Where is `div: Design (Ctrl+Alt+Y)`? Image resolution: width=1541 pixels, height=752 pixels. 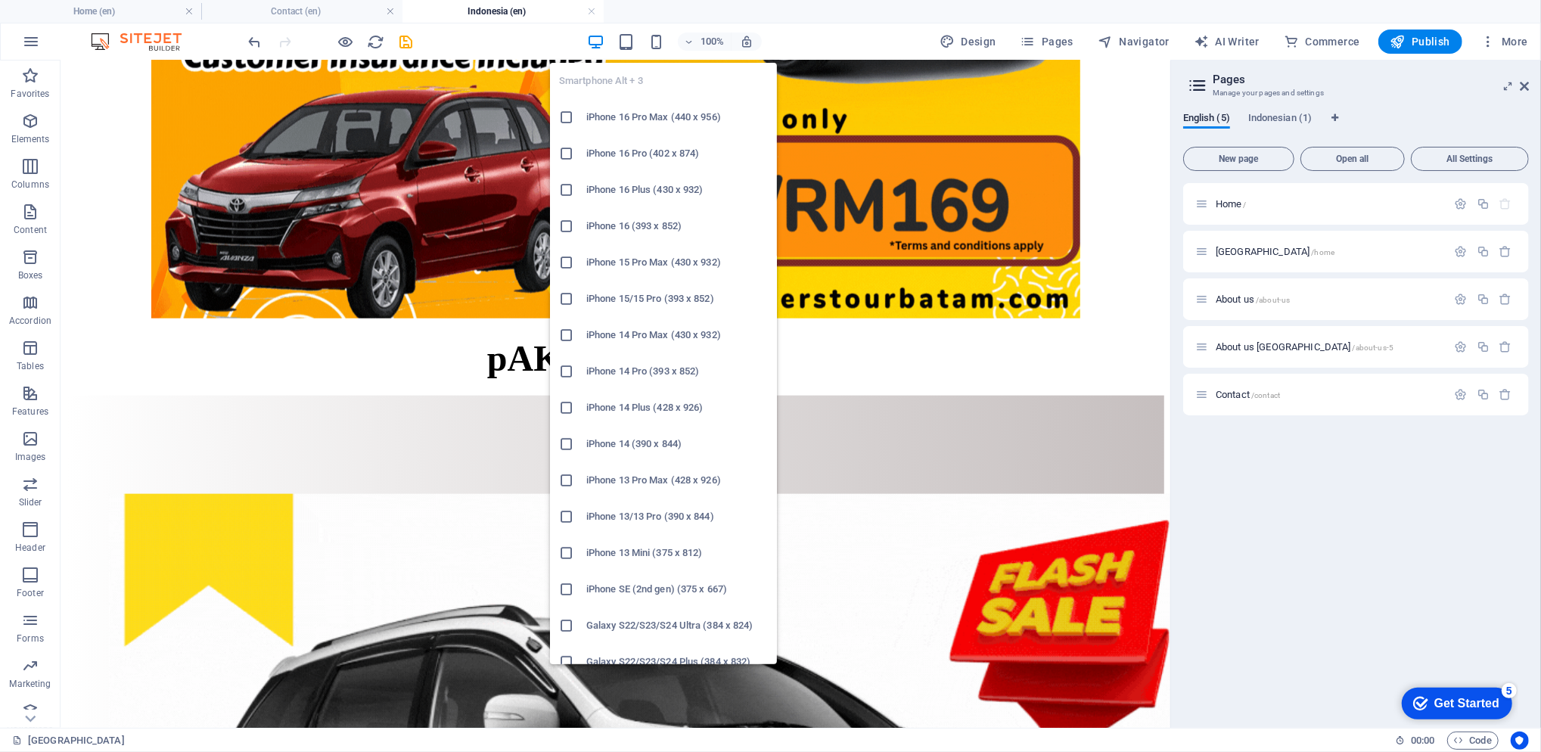 div: Design (Ctrl+Alt+Y) is located at coordinates (968, 42).